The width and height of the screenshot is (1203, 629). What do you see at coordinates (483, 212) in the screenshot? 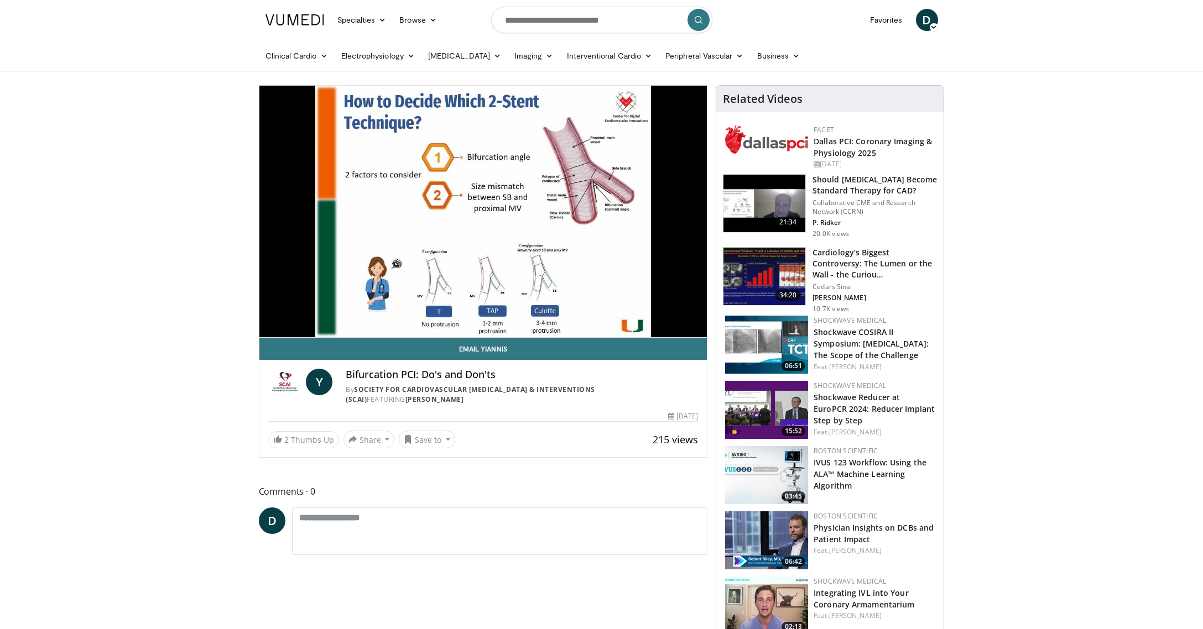
I see `video-js: Video Player` at bounding box center [483, 212].